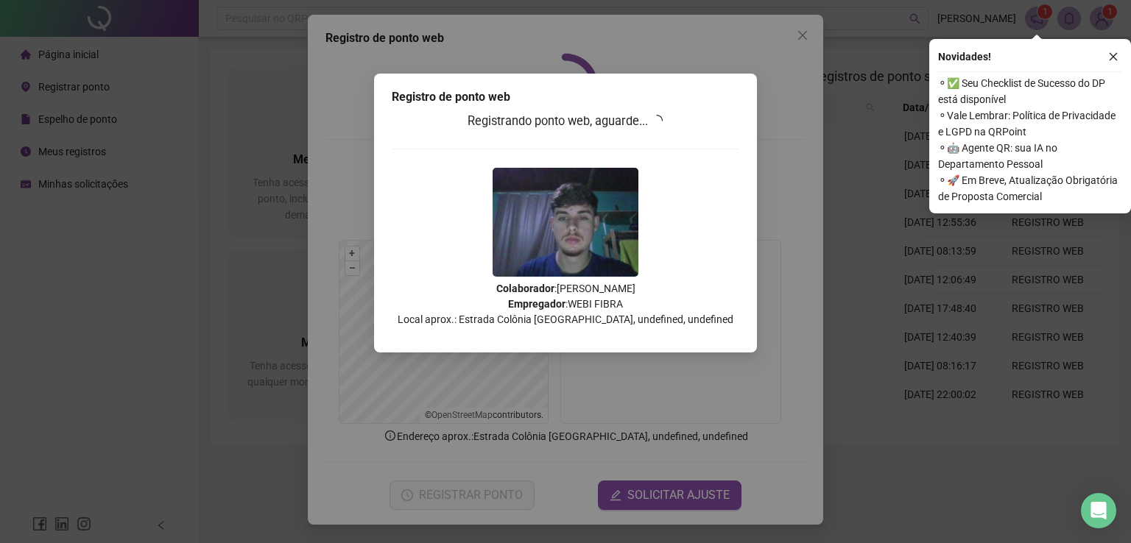 The width and height of the screenshot is (1131, 543). I want to click on span: Novidades !, so click(965, 57).